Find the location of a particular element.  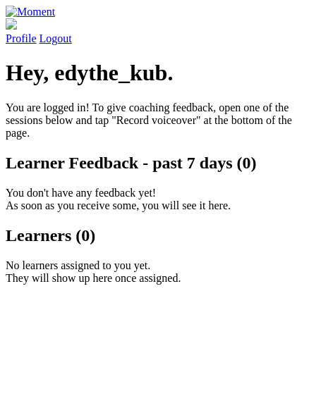

a: Logout is located at coordinates (56, 38).